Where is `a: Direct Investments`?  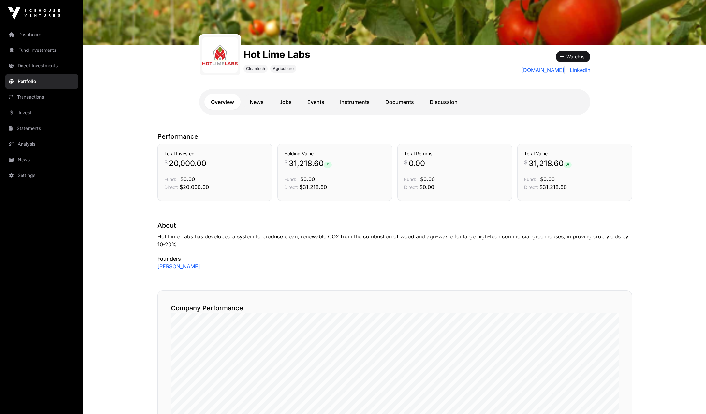 a: Direct Investments is located at coordinates (42, 66).